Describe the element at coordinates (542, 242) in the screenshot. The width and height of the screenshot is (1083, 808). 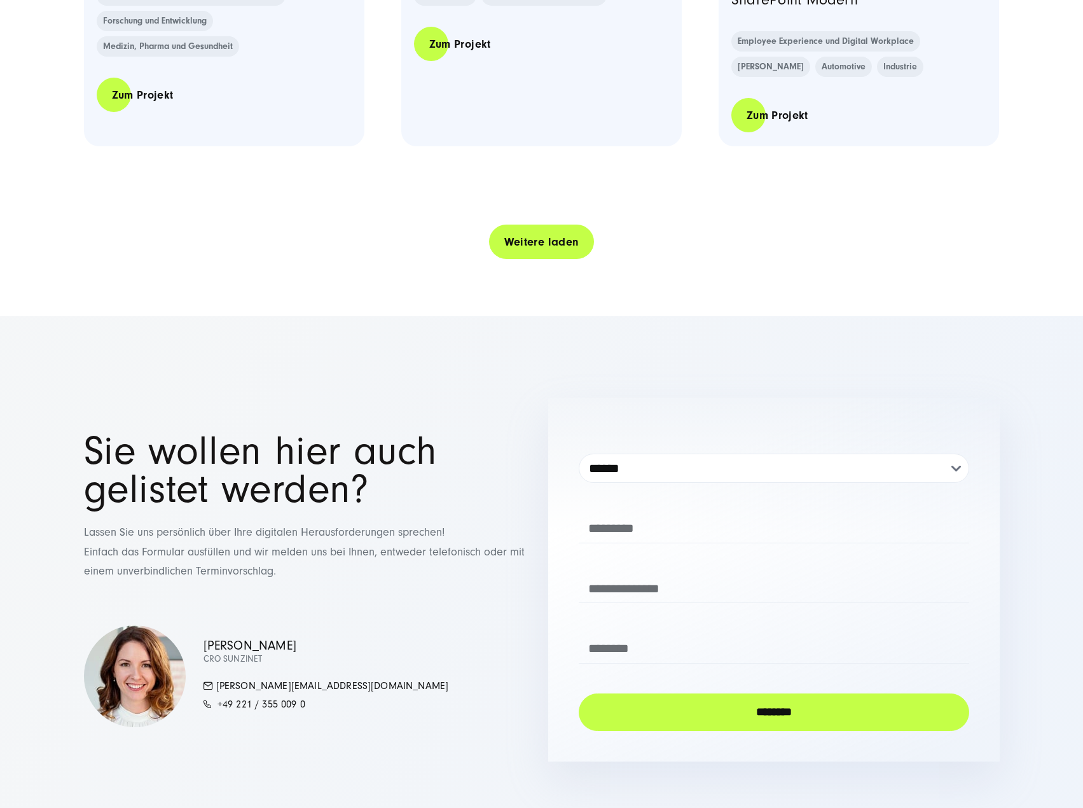
I see `a: Weitere laden` at that location.